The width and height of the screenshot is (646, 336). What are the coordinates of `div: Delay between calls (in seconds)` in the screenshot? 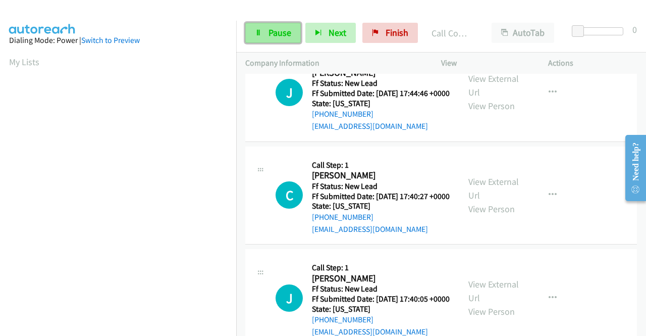 It's located at (600, 31).